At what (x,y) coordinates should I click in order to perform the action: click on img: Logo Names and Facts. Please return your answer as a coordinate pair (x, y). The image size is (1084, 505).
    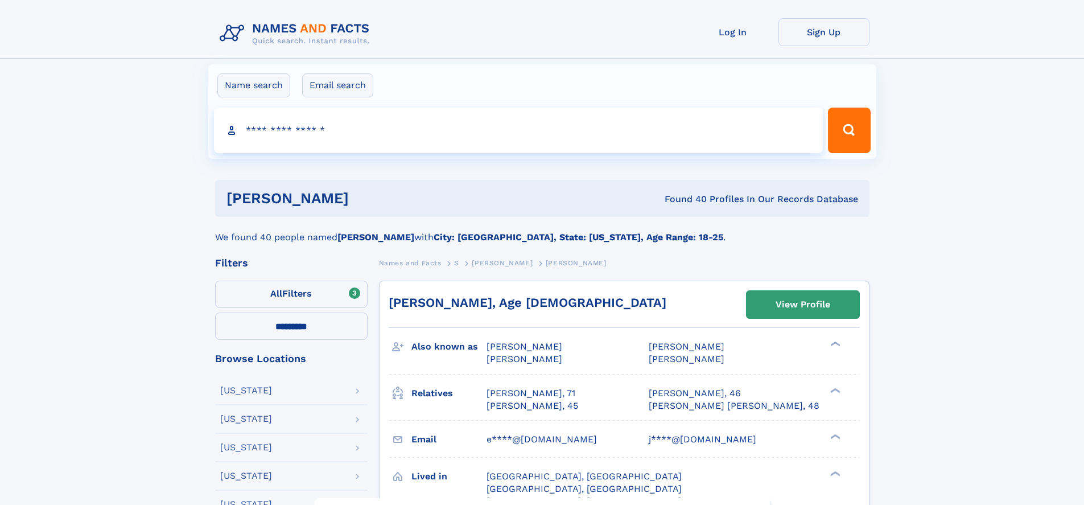
    Looking at the image, I should click on (297, 34).